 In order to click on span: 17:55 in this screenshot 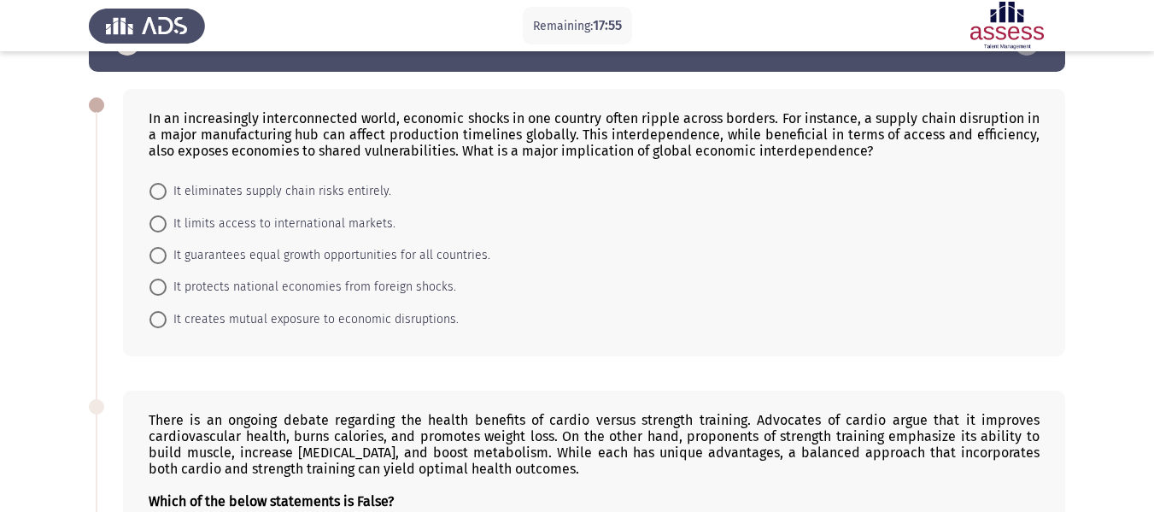, I will do `click(608, 25)`.